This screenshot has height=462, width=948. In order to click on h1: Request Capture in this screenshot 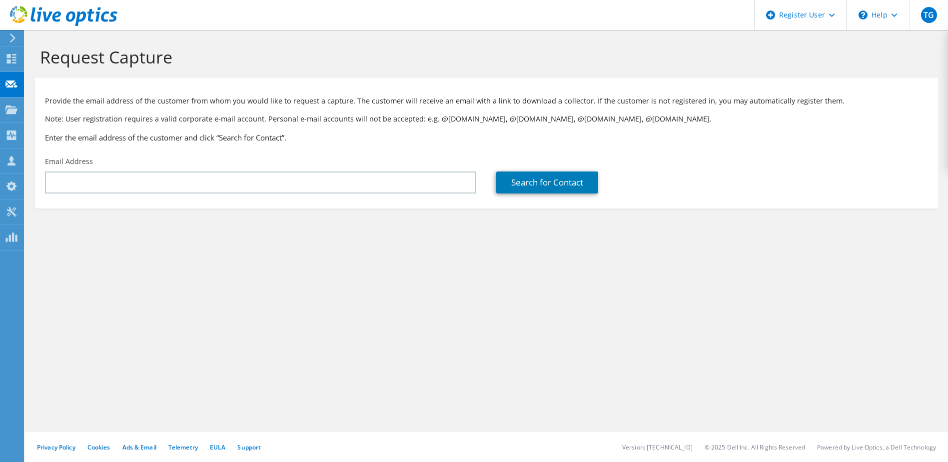, I will do `click(484, 57)`.